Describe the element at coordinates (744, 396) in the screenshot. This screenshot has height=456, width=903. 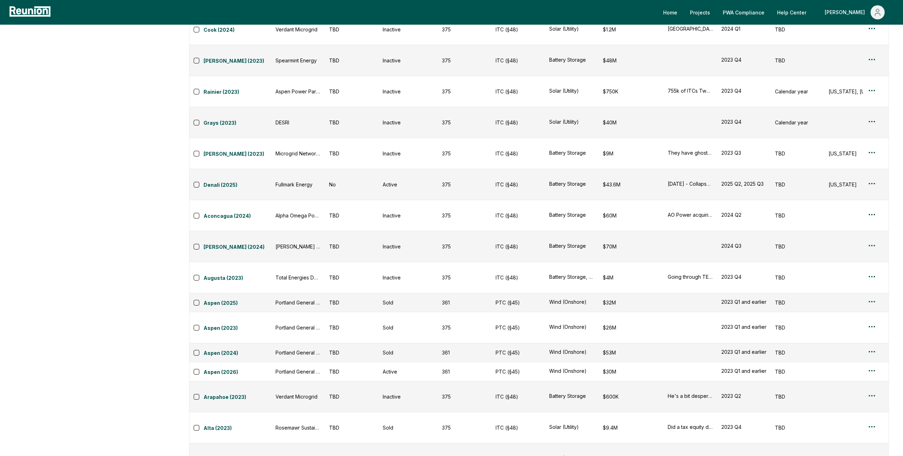
I see `div: 2023 Q2` at that location.